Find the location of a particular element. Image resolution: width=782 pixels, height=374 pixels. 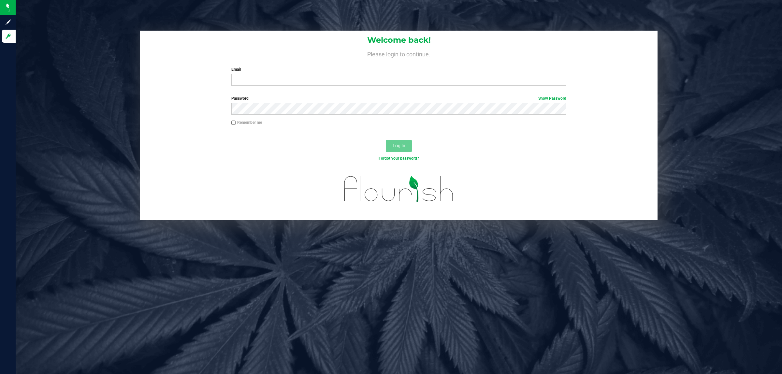

h1: Welcome back! is located at coordinates (399, 40).